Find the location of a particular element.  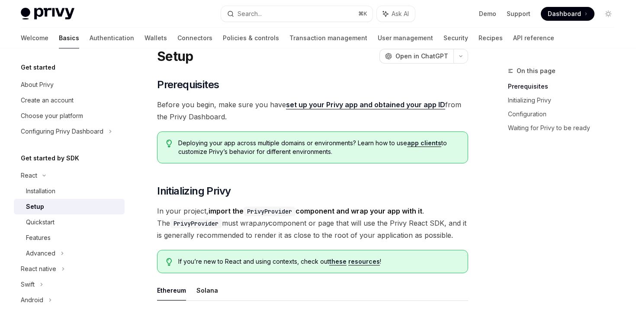

span: Prerequisites is located at coordinates (188, 85).